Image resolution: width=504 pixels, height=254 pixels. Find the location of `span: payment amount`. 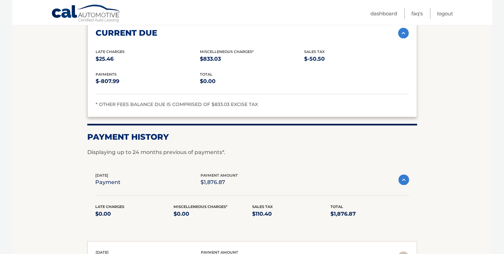

span: payment amount is located at coordinates (219, 175).